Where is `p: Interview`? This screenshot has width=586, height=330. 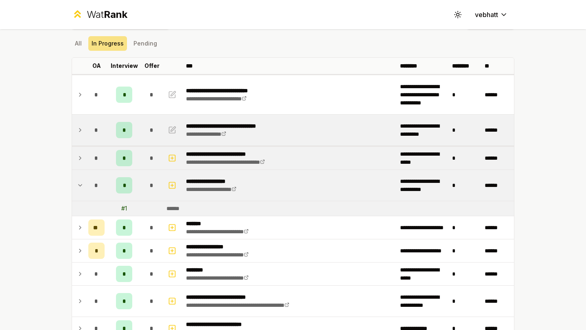 p: Interview is located at coordinates (124, 66).